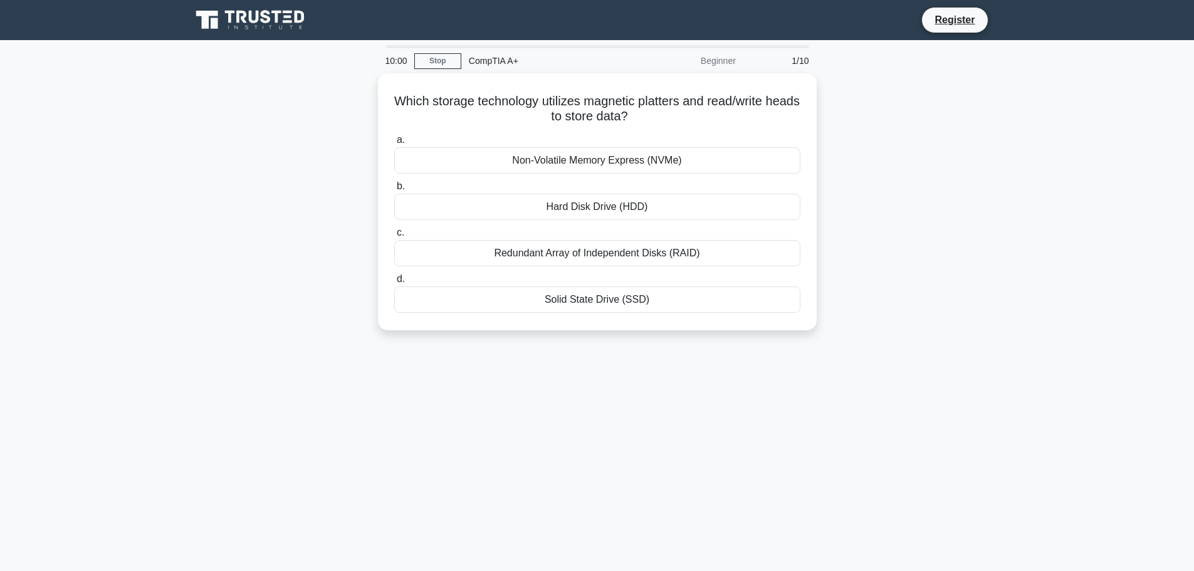  What do you see at coordinates (597, 160) in the screenshot?
I see `div: Non-Volatile Memory Express (NVMe)` at bounding box center [597, 160].